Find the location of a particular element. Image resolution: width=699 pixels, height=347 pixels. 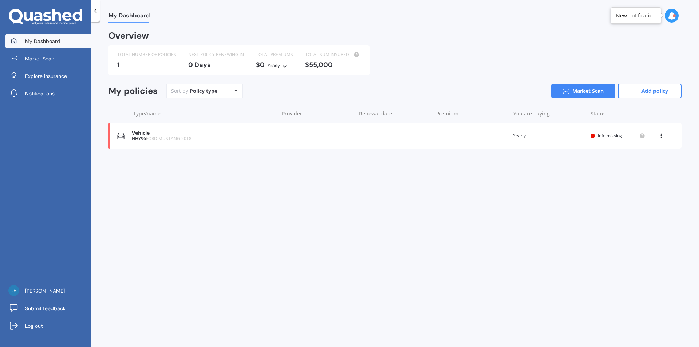

div: Overview is located at coordinates (129, 36).